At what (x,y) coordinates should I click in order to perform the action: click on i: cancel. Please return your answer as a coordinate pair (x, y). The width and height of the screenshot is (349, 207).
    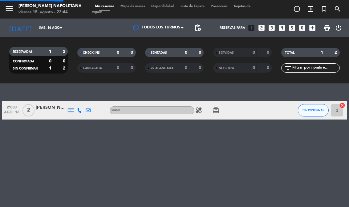
    Looking at the image, I should click on (343, 105).